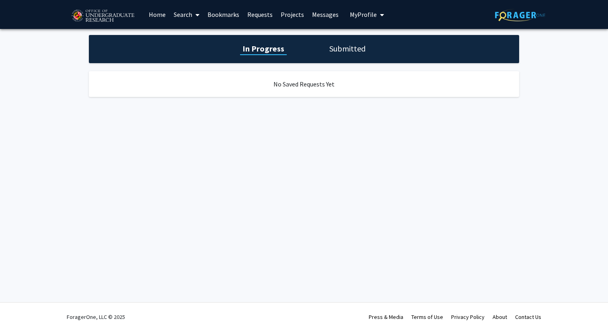  I want to click on h1: In Progress, so click(263, 49).